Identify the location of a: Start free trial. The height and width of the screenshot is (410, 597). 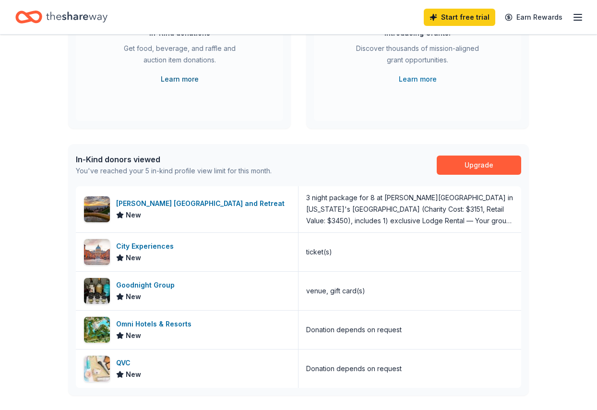
(459, 17).